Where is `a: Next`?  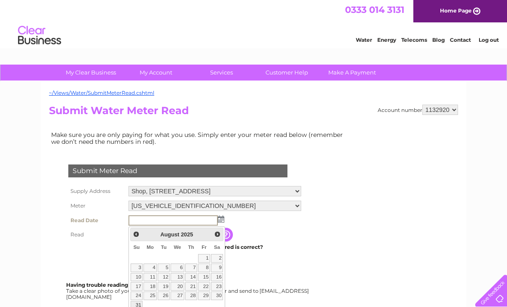
a: Next is located at coordinates (217, 233).